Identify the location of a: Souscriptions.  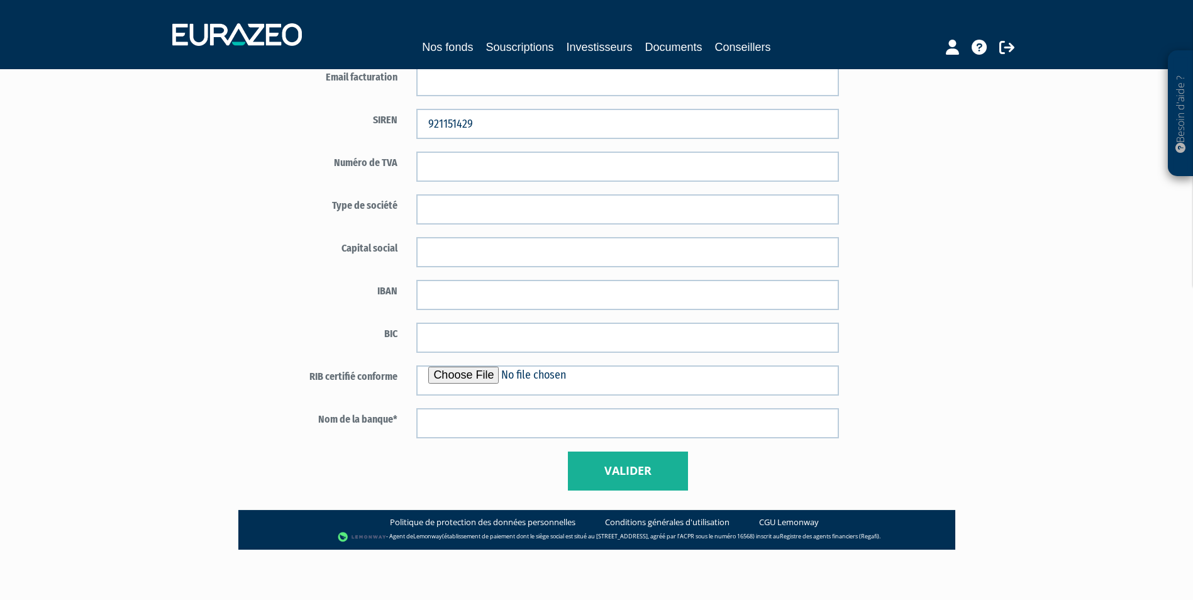
(519, 47).